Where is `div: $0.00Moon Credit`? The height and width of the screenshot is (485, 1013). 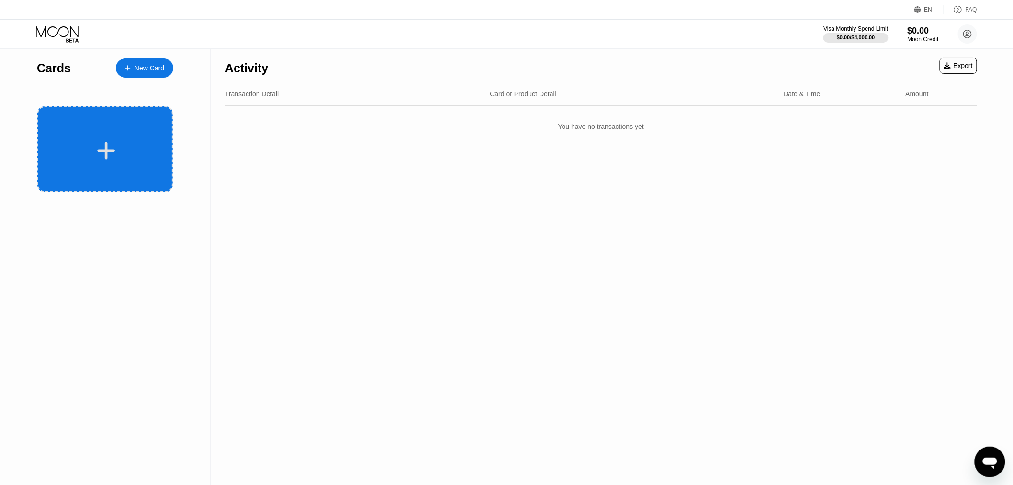
div: $0.00Moon Credit is located at coordinates (923, 34).